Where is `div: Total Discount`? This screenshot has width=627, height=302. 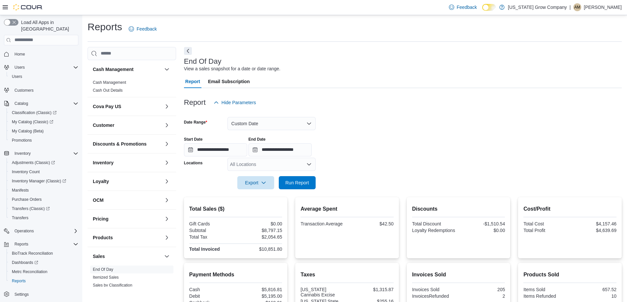
div: Total Discount is located at coordinates (434, 224).